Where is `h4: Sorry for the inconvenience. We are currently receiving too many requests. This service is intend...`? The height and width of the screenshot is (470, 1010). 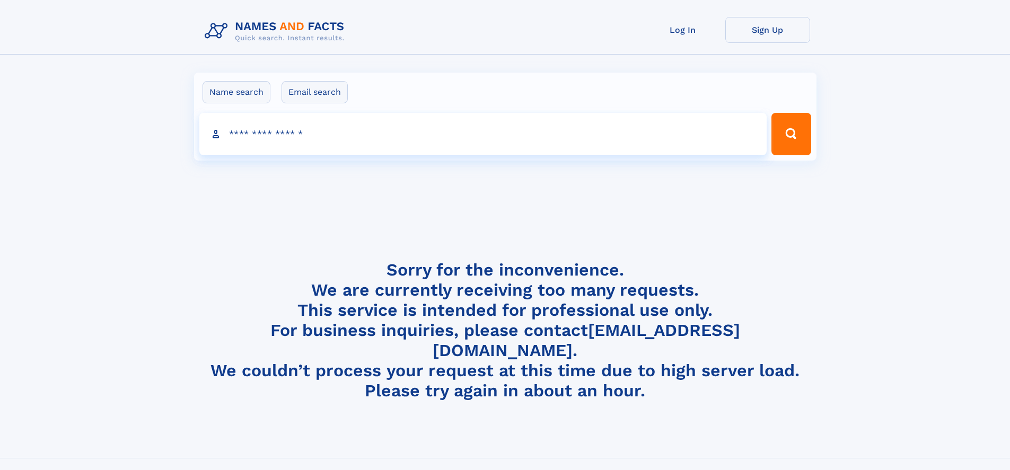
h4: Sorry for the inconvenience. We are currently receiving too many requests. This service is intend... is located at coordinates (505, 330).